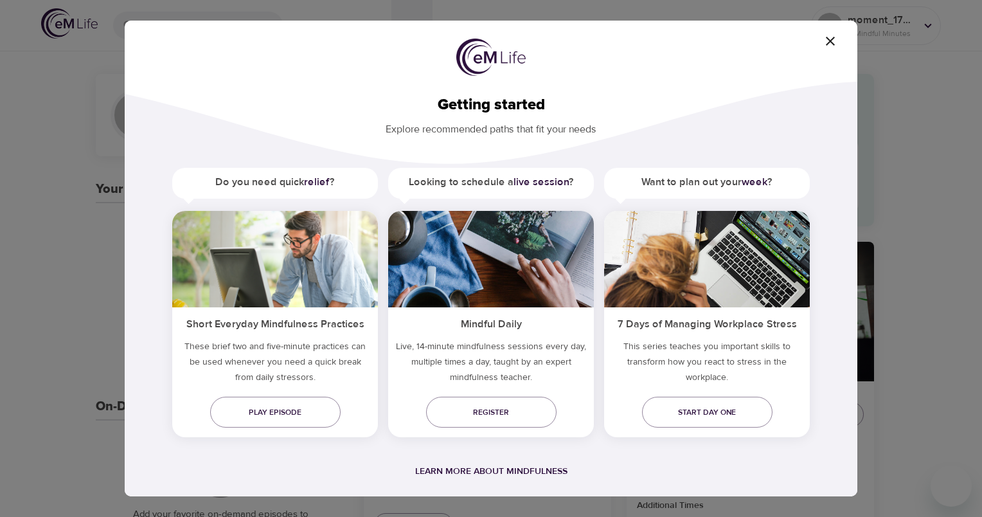 The height and width of the screenshot is (517, 982). Describe the element at coordinates (275, 364) in the screenshot. I see `h5: These brief two and five-minute practices can be used whenever you need a quick break from daily ...` at that location.